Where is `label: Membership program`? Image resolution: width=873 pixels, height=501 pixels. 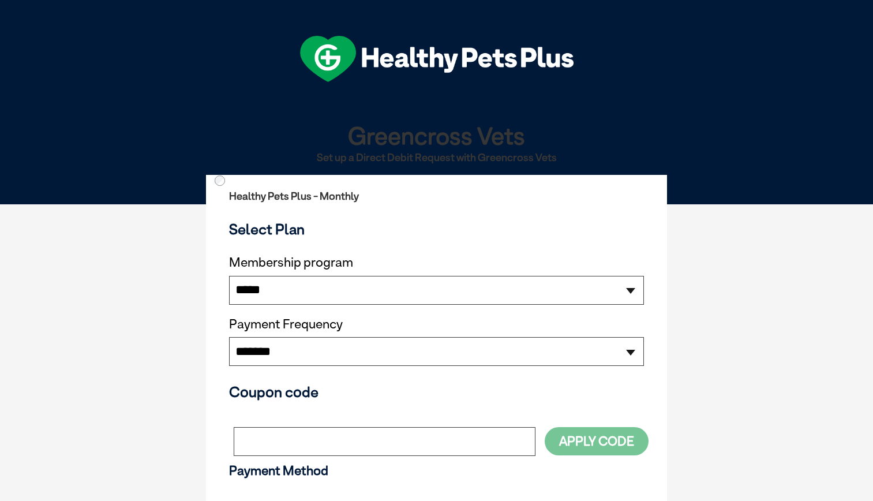
label: Membership program is located at coordinates (436, 263).